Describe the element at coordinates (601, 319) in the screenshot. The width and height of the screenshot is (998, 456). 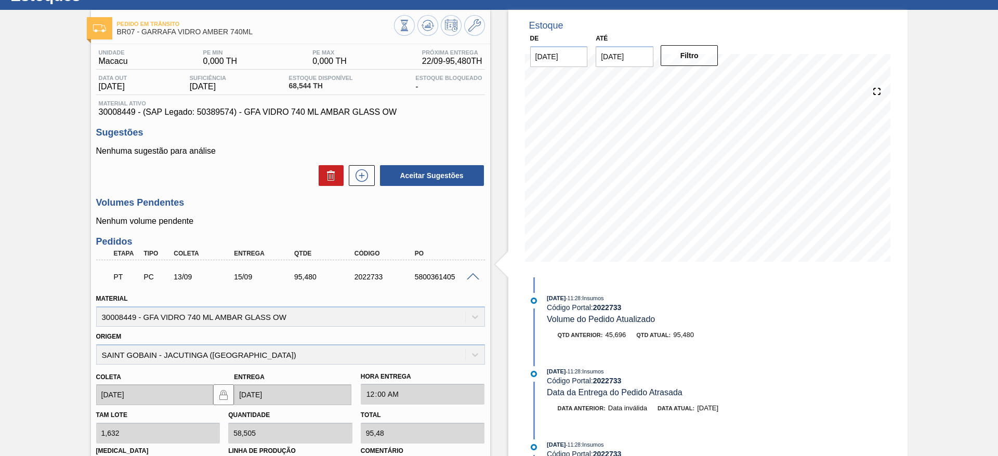
I see `span: Volume do Pedido Atualizado` at that location.